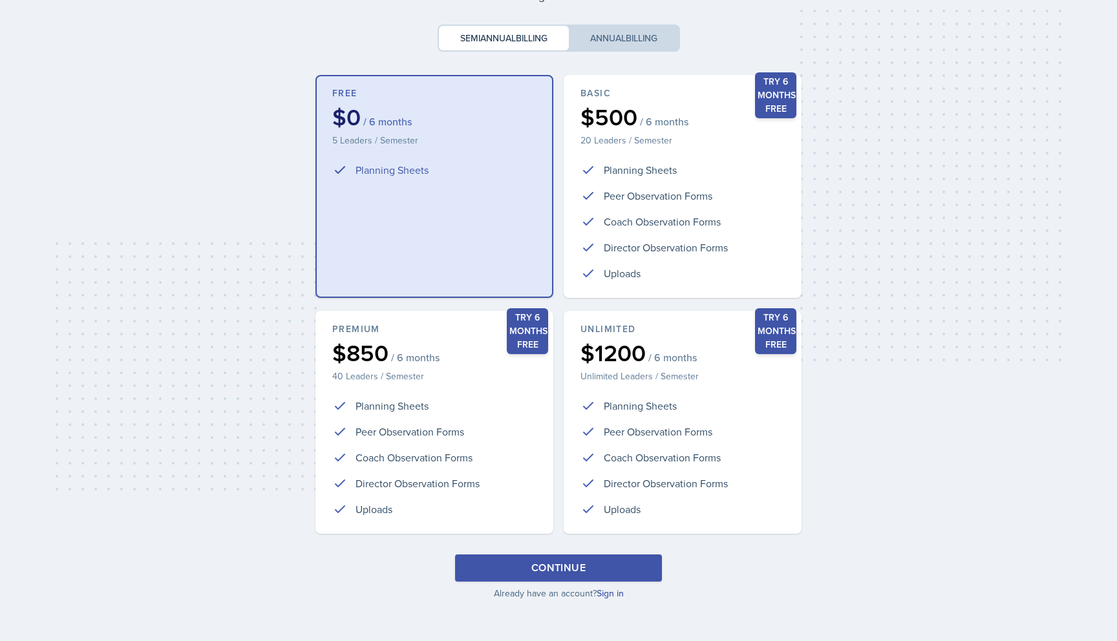 The image size is (1117, 641). What do you see at coordinates (435, 376) in the screenshot?
I see `p: 40 Leaders / Semester` at bounding box center [435, 376].